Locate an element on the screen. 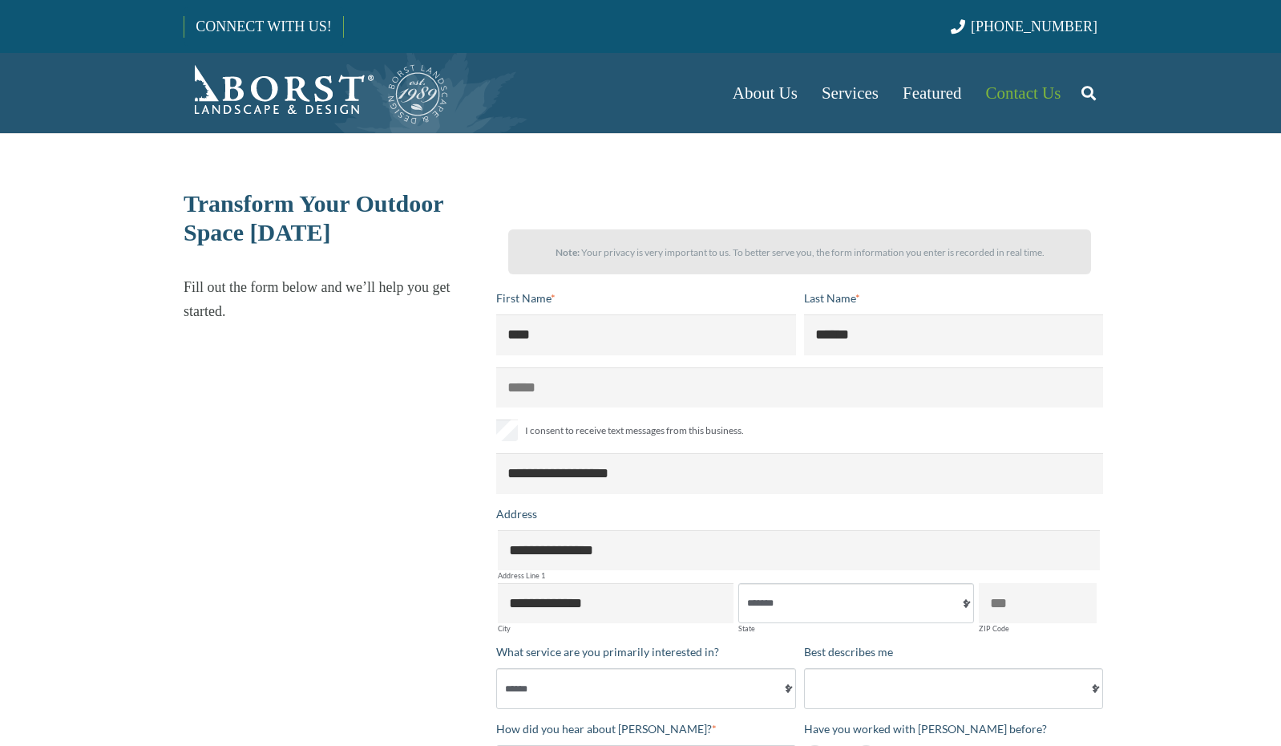 Image resolution: width=1281 pixels, height=746 pixels. input: I consent to receive text messages from this business. is located at coordinates (507, 430).